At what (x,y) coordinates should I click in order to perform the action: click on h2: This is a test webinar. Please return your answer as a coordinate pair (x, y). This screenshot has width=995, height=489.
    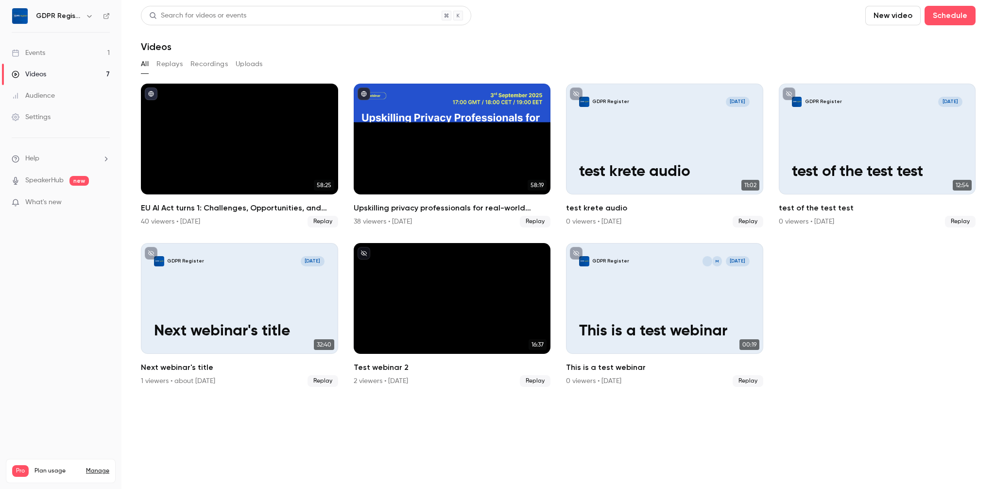
    Looking at the image, I should click on (665, 367).